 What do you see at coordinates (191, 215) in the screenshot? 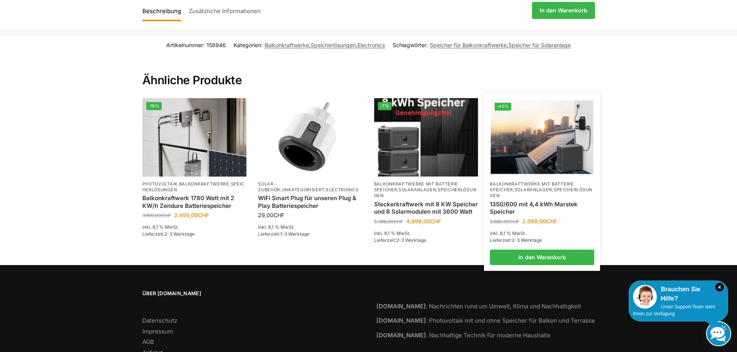
I see `bdi: 2.499,00` at bounding box center [191, 215].